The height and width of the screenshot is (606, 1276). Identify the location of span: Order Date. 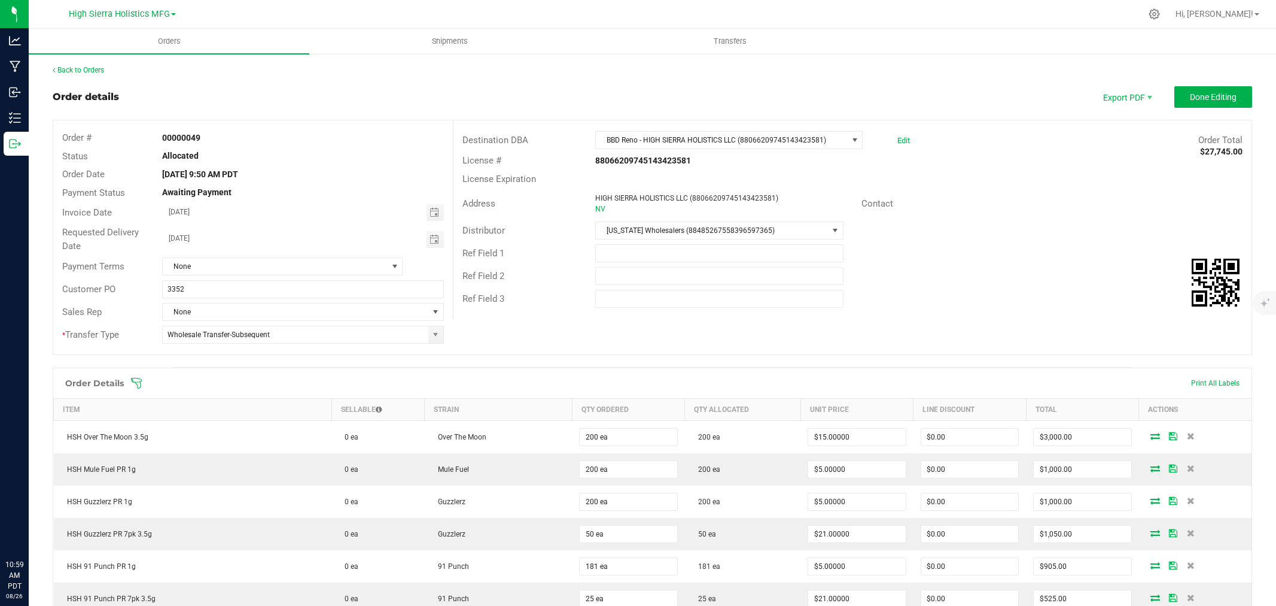
(83, 174).